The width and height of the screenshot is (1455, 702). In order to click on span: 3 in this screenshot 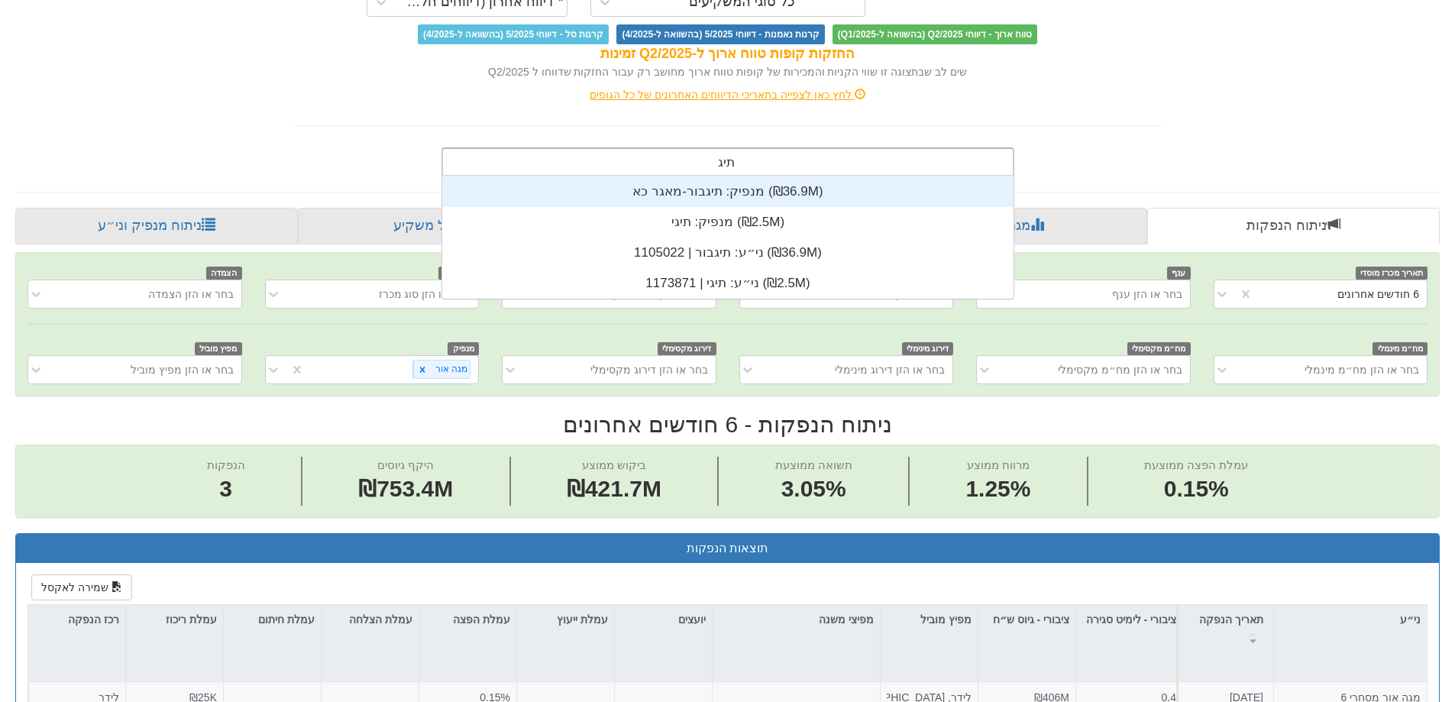, I will do `click(226, 489)`.